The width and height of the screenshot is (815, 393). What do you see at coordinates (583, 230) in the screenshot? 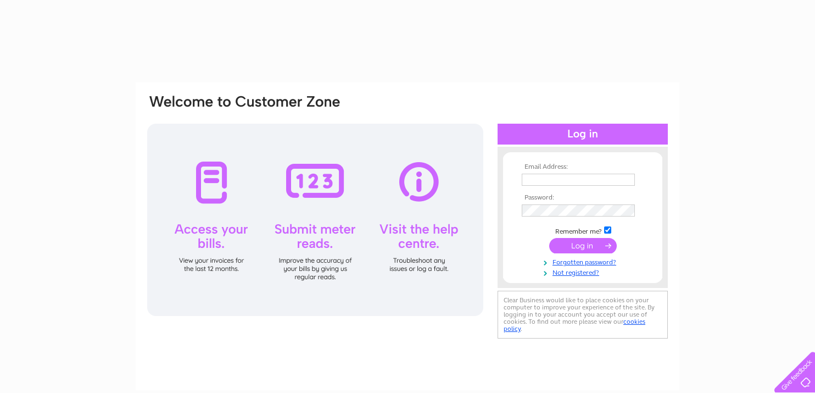
I see `td: Remember me?` at bounding box center [583, 230].